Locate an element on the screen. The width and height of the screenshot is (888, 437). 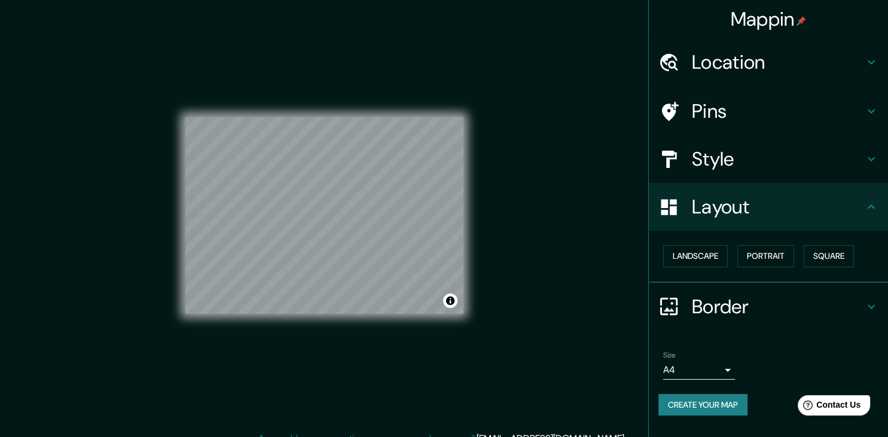
h4: Location is located at coordinates (778, 62).